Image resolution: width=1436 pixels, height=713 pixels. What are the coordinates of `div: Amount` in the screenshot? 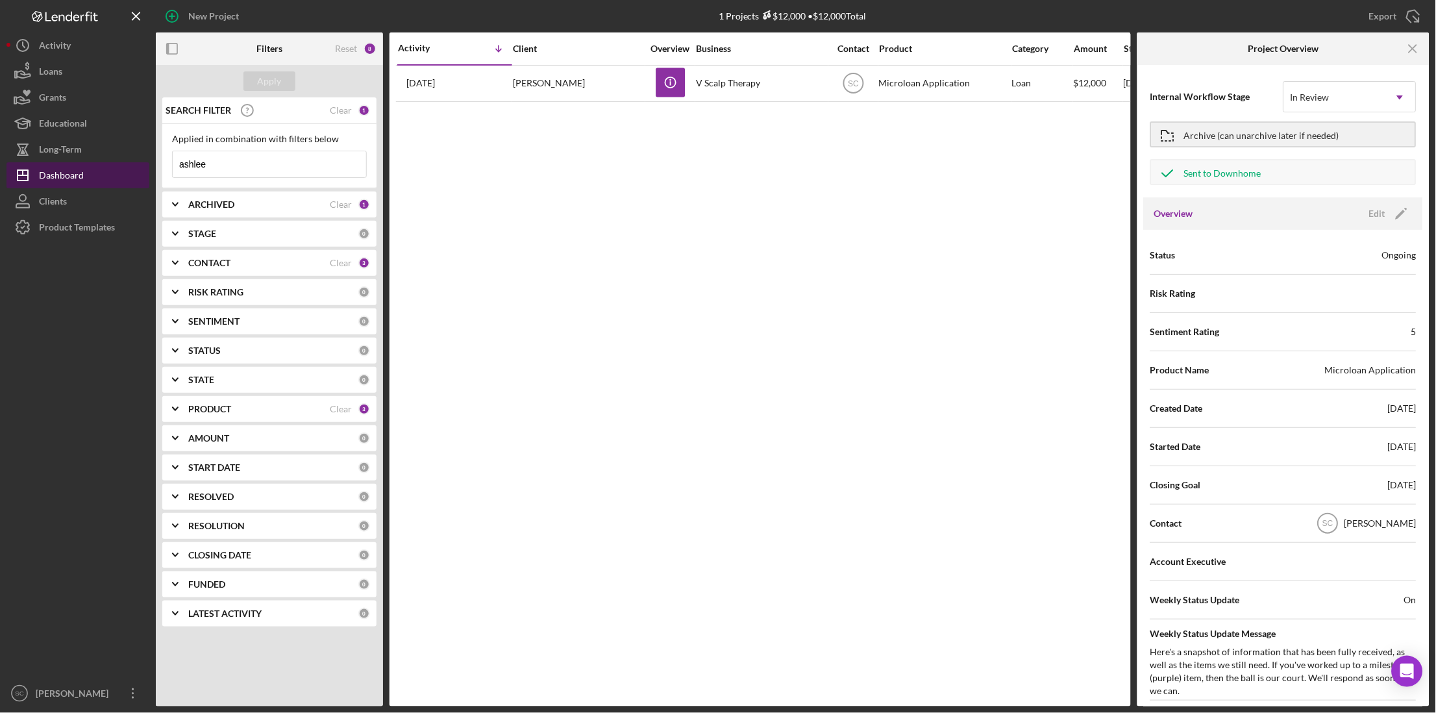 It's located at (1098, 49).